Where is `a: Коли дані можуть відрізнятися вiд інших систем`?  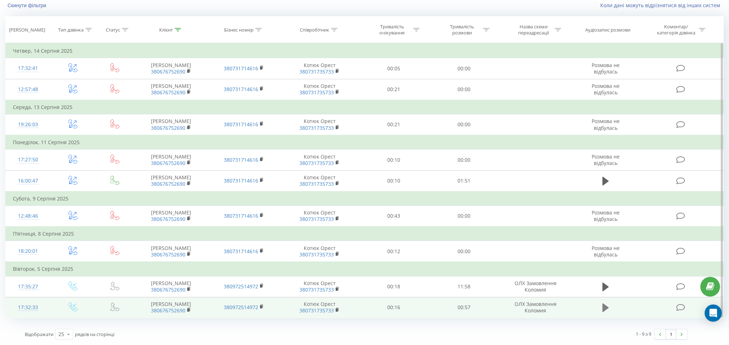 a: Коли дані можуть відрізнятися вiд інших систем is located at coordinates (662, 5).